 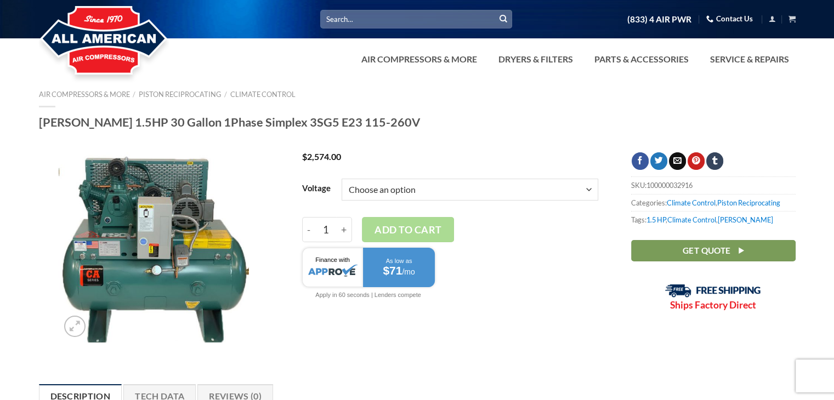 I want to click on img: Free Shipping, so click(x=713, y=291).